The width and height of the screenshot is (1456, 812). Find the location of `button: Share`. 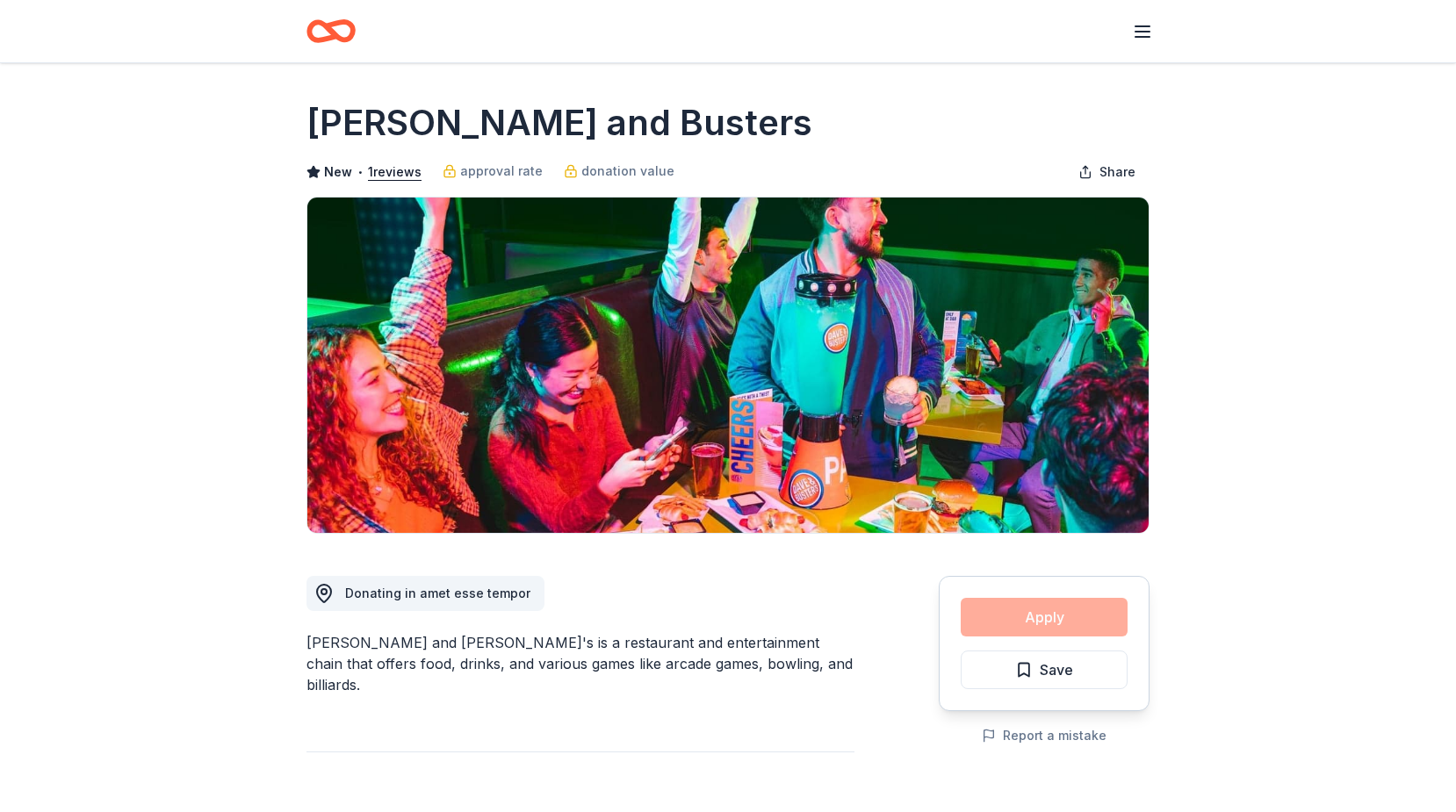

button: Share is located at coordinates (1106, 172).